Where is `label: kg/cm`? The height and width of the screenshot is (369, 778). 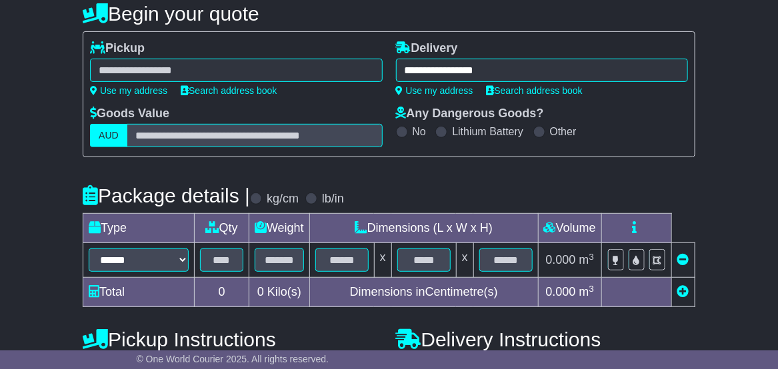 label: kg/cm is located at coordinates (283, 199).